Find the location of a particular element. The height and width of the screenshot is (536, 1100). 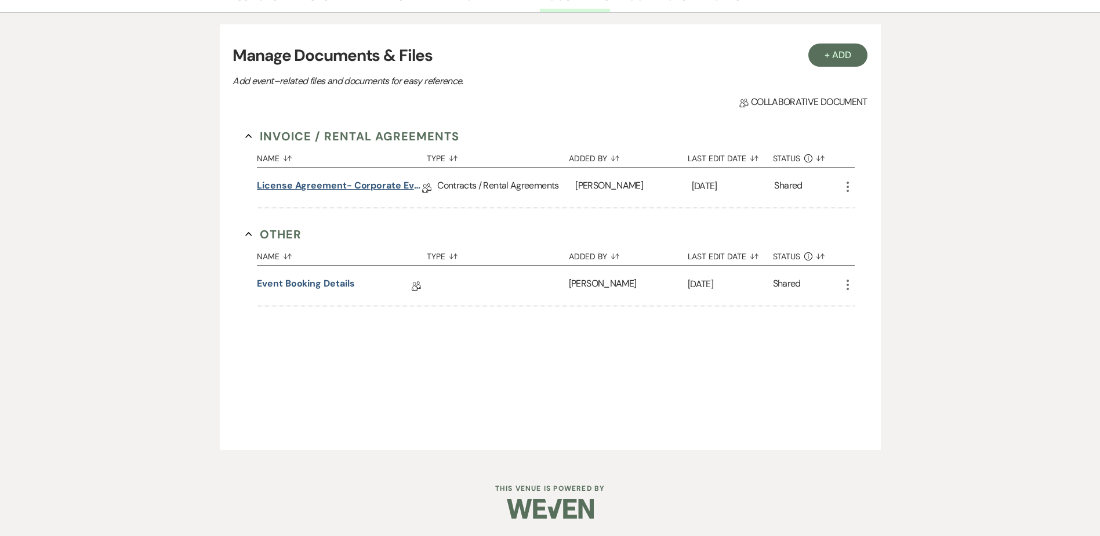

a: License Agreement- Corporate Events is located at coordinates (339, 187).